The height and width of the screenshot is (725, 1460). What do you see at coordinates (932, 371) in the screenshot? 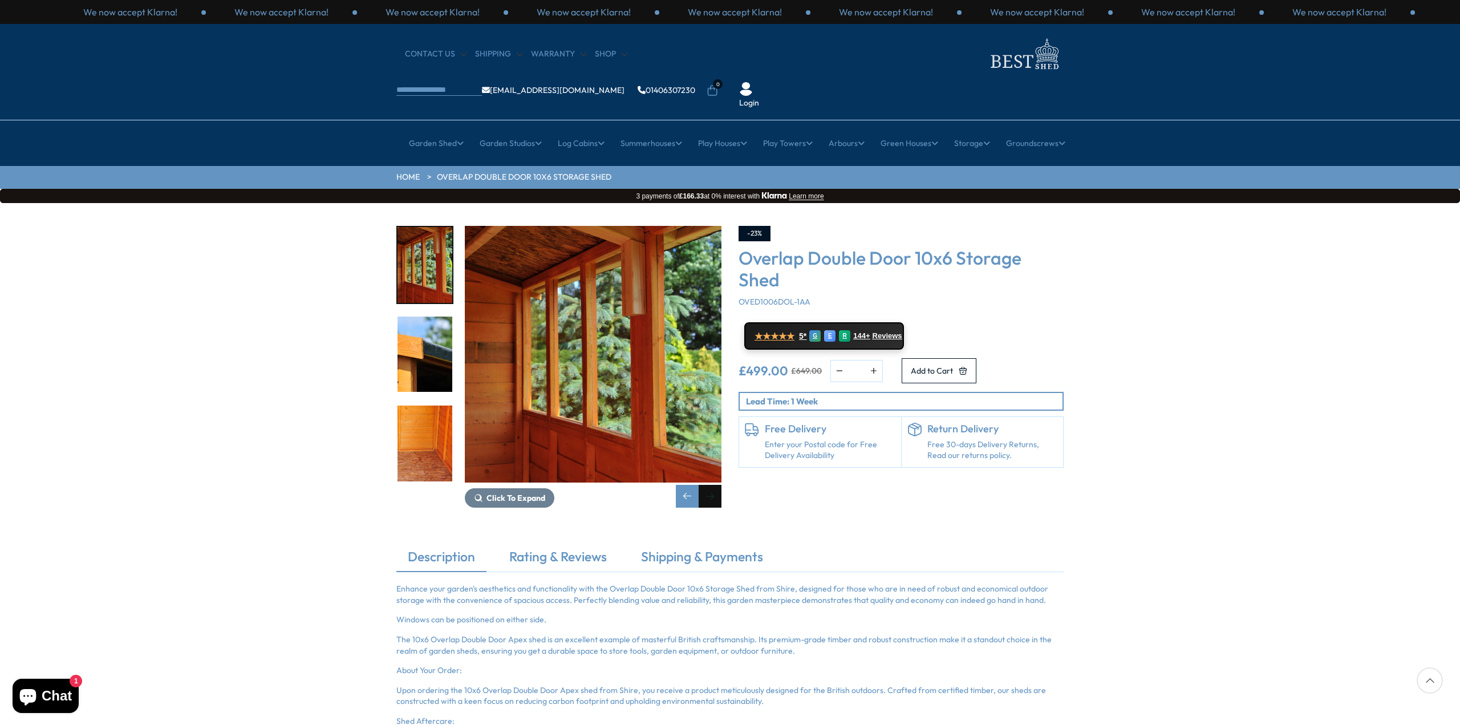
I see `span: Add to Cart` at bounding box center [932, 371].